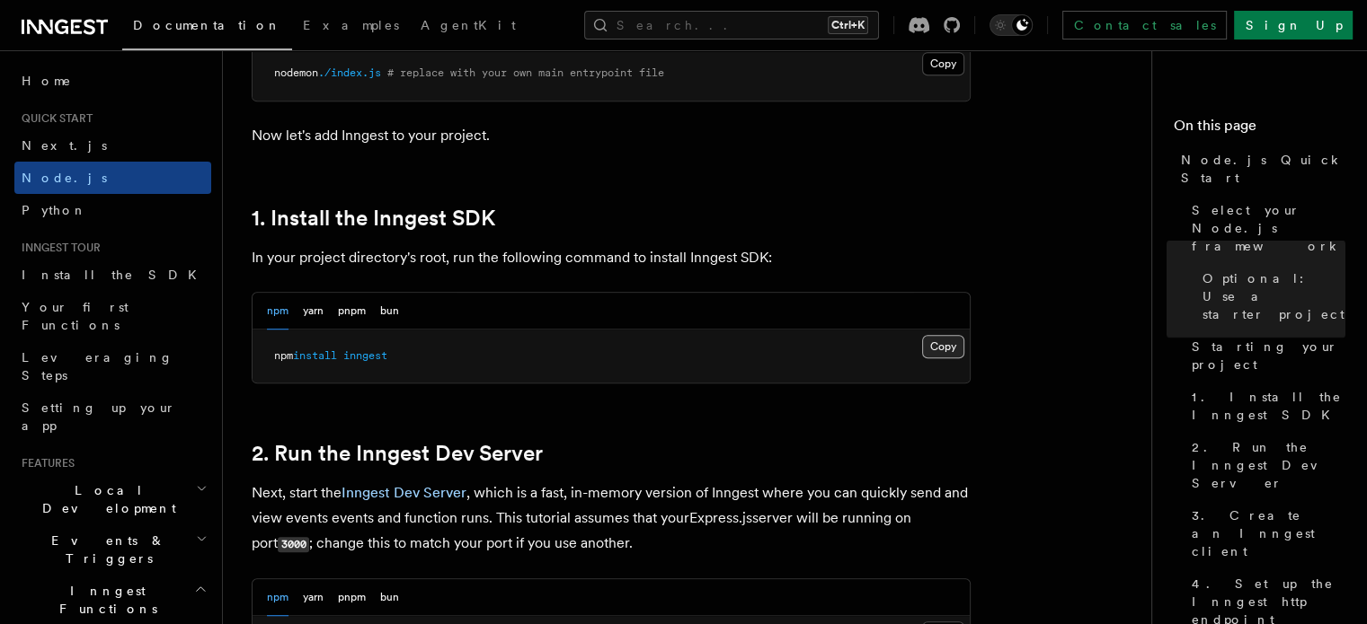  Describe the element at coordinates (44, 464) in the screenshot. I see `span: Features` at that location.